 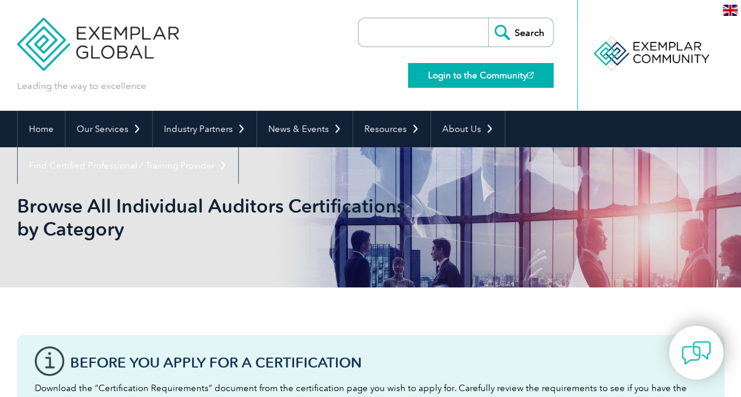 What do you see at coordinates (391, 129) in the screenshot?
I see `a: Resources` at bounding box center [391, 129].